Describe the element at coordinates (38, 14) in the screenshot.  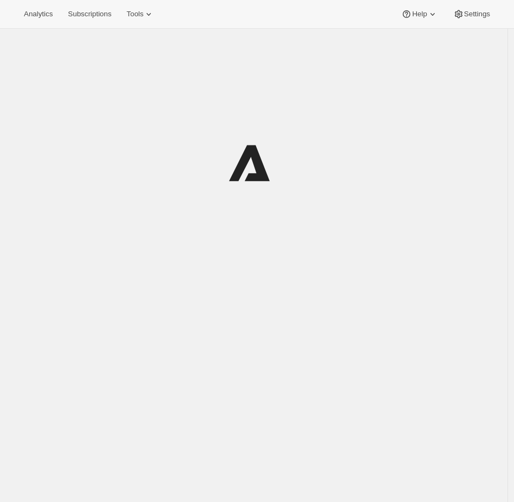
I see `button: Analytics` at that location.